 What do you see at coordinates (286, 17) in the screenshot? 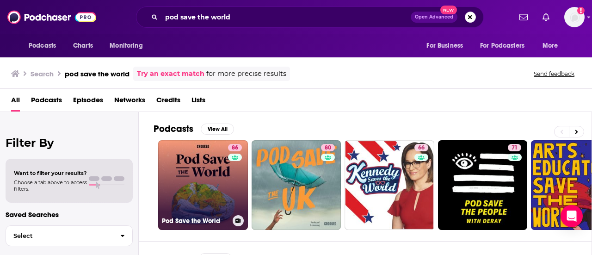
I see `input: Search podcasts, credits, & more...` at bounding box center [286, 17].